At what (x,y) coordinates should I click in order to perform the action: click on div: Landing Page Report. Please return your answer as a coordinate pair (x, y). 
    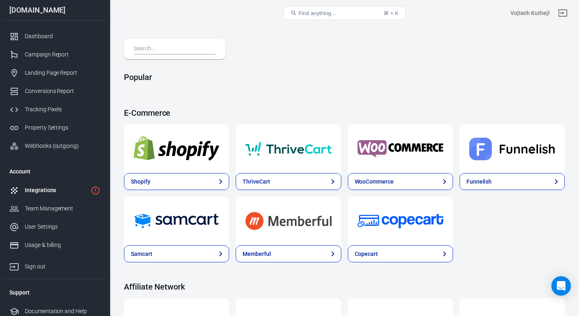
    Looking at the image, I should click on (63, 73).